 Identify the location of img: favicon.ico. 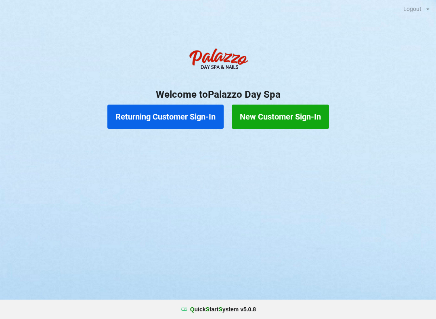
(184, 309).